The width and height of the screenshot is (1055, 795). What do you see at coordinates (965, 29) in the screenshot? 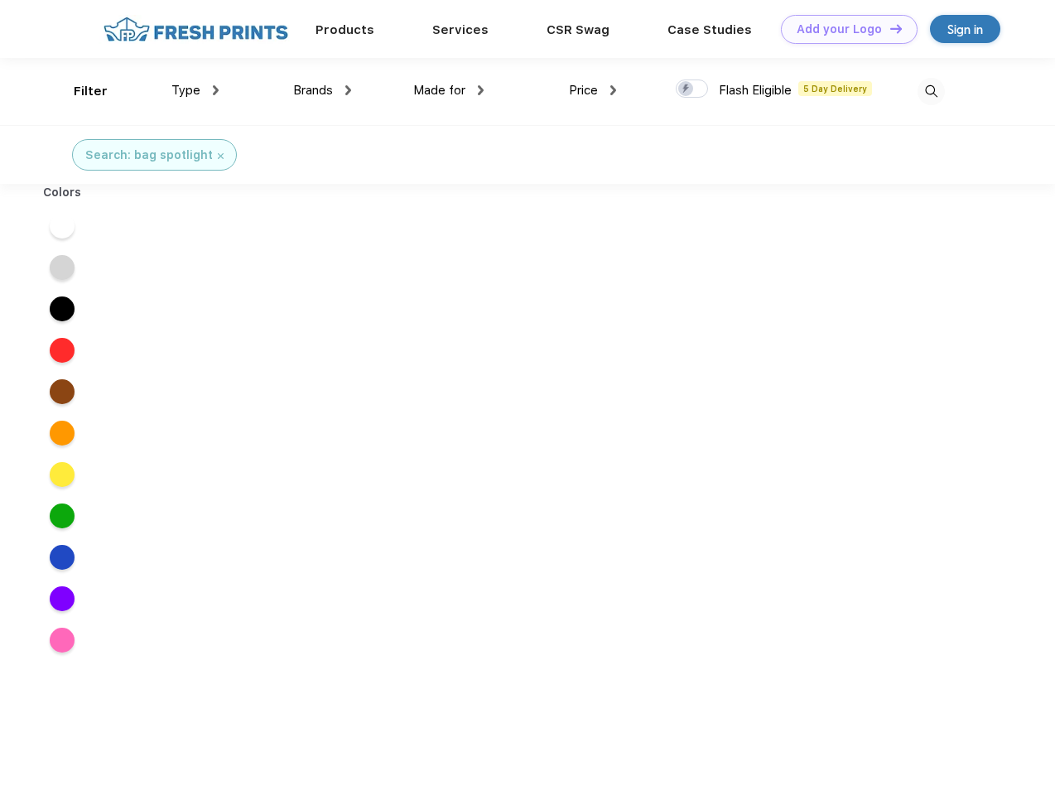
I see `a: Sign in` at bounding box center [965, 29].